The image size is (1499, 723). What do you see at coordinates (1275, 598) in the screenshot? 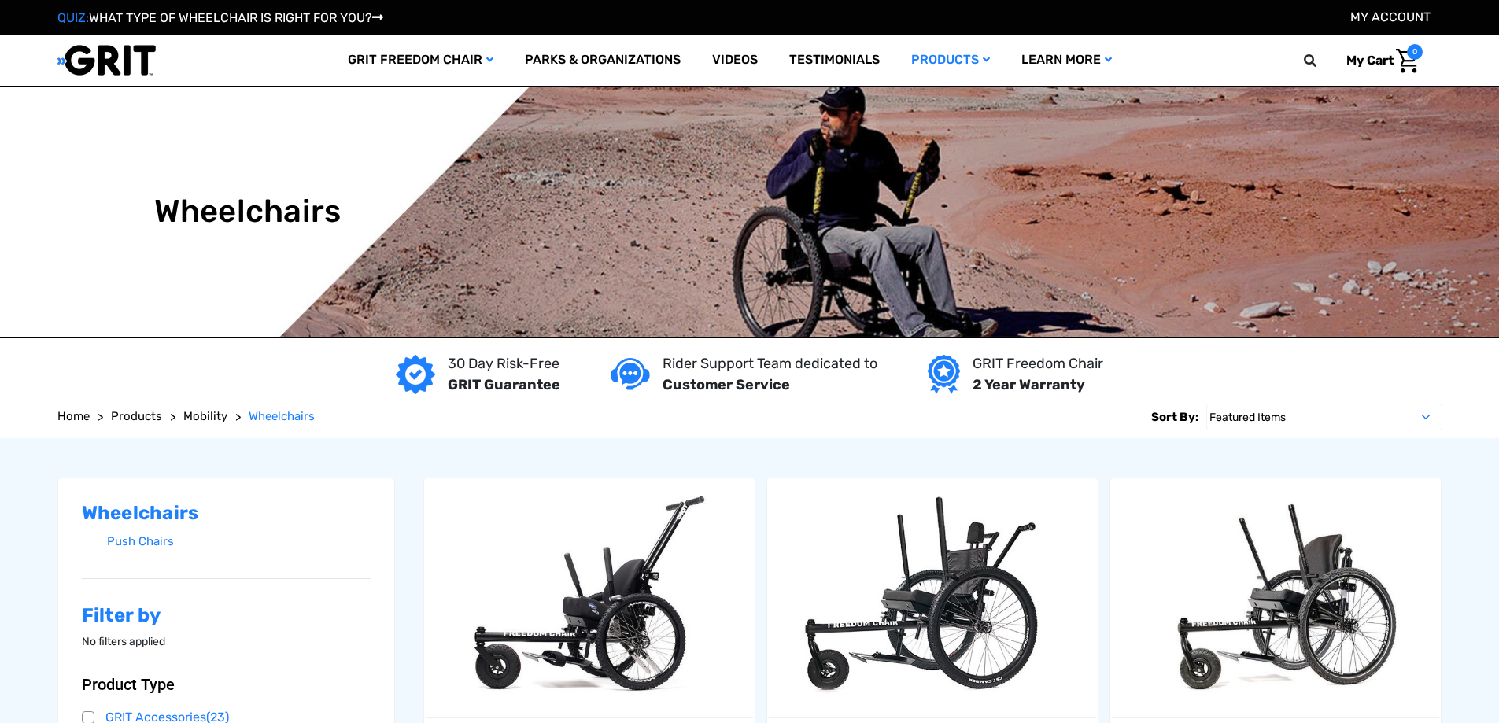
I see `img: GRIT Freedom Chair Pro: the Pro model shown including contoured Invacare Matrx seatback, Spinergy...` at bounding box center [1275, 598].